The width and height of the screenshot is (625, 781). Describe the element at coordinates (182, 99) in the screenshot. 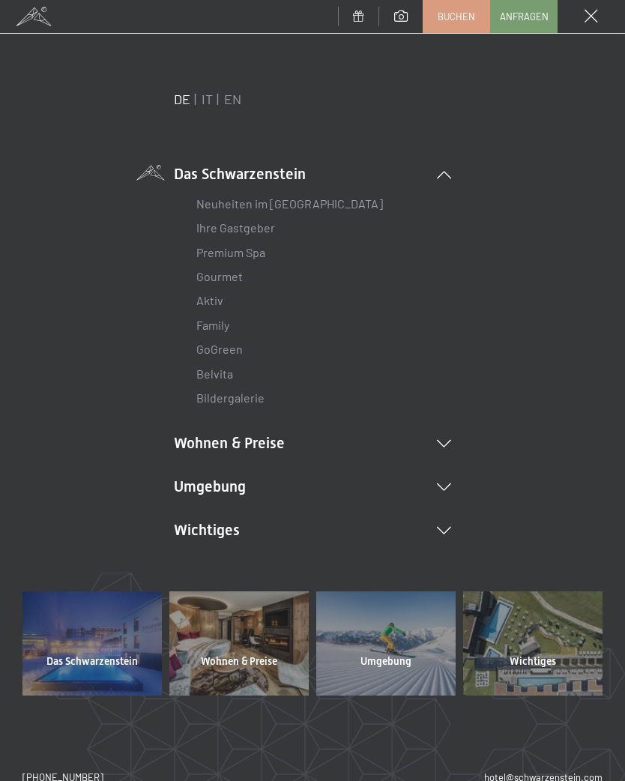

I see `a: DE` at that location.